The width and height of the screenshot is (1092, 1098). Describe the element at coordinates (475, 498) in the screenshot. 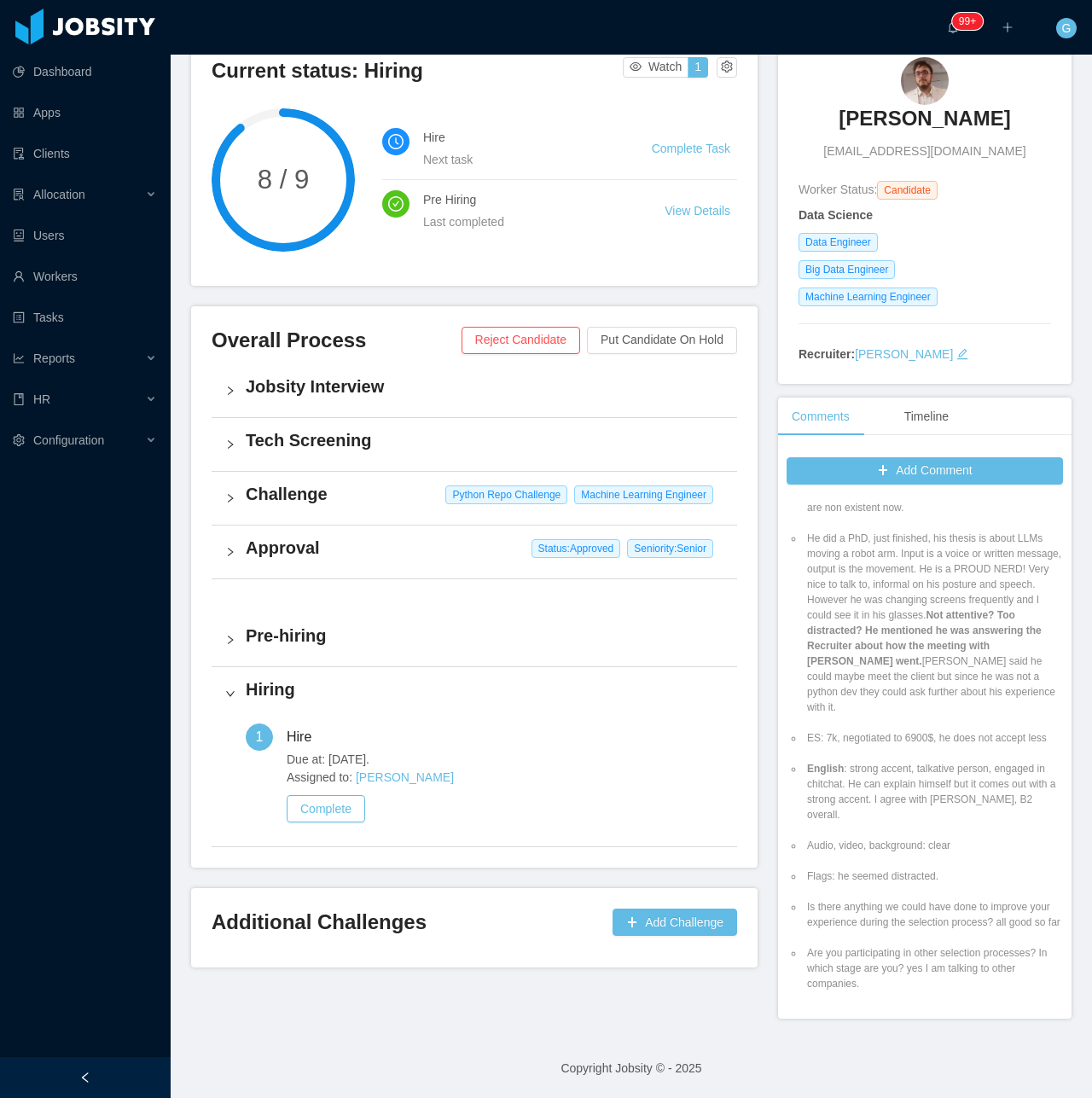

I see `div: icon: rightChallenge` at that location.